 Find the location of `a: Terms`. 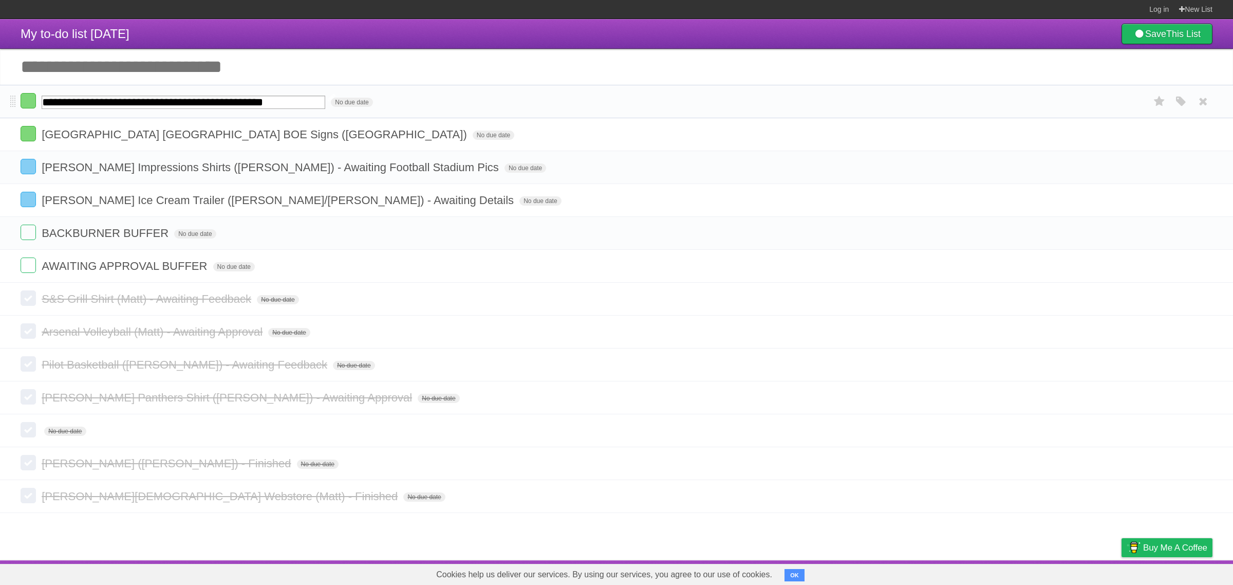

a: Terms is located at coordinates (1085, 572).